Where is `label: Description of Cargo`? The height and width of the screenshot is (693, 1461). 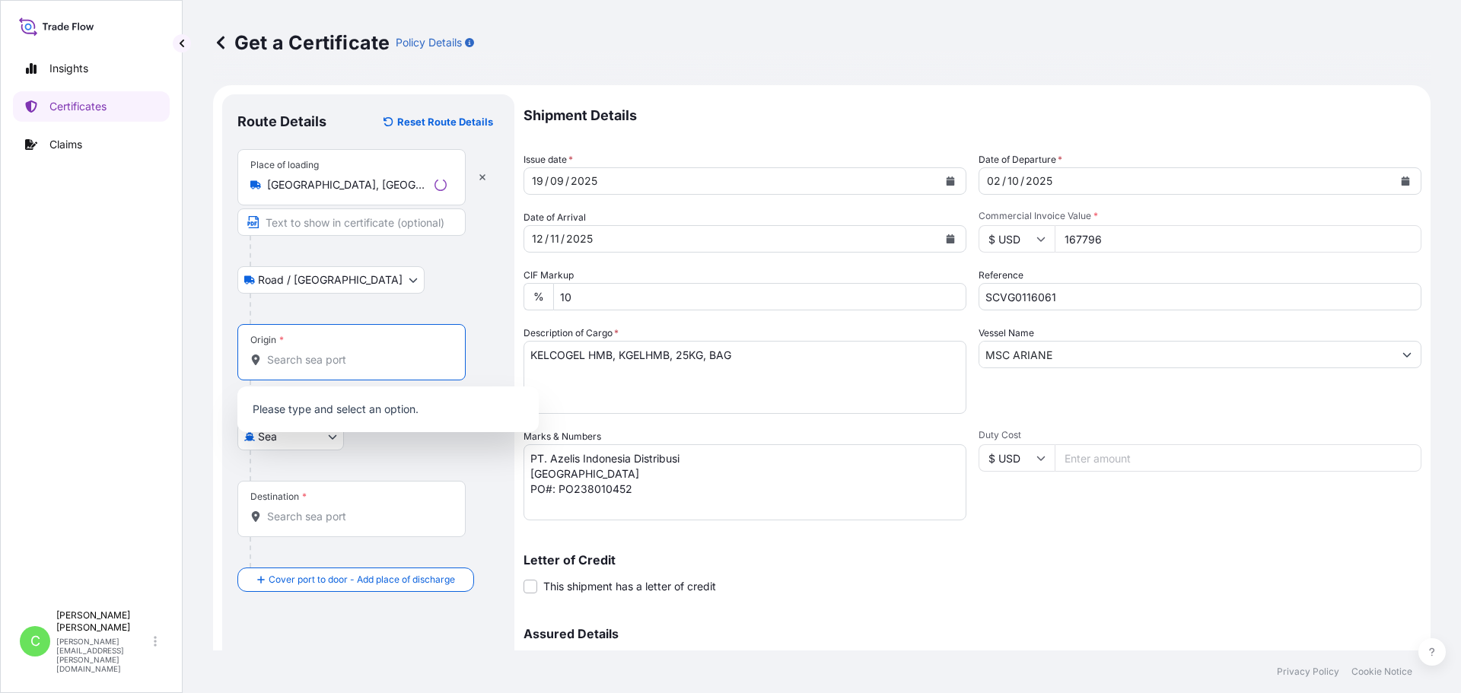
label: Description of Cargo is located at coordinates (571, 333).